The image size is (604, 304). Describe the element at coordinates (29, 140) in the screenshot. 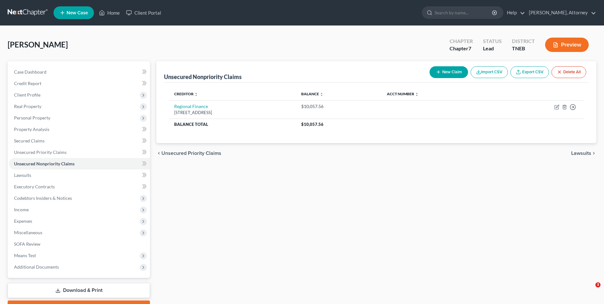

I see `span: Secured Claims` at that location.